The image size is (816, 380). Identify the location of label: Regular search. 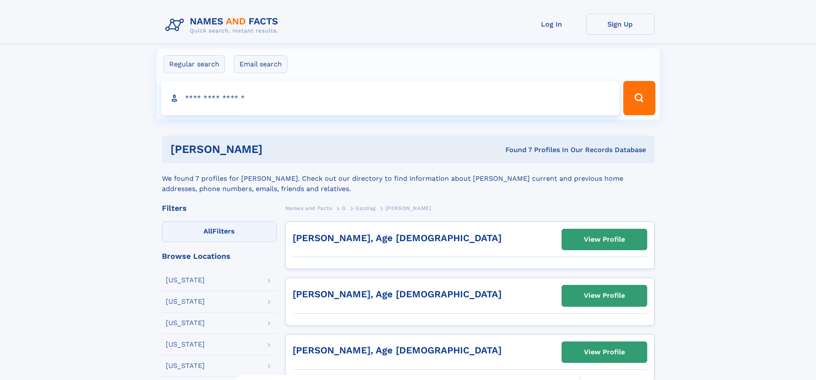
(194, 64).